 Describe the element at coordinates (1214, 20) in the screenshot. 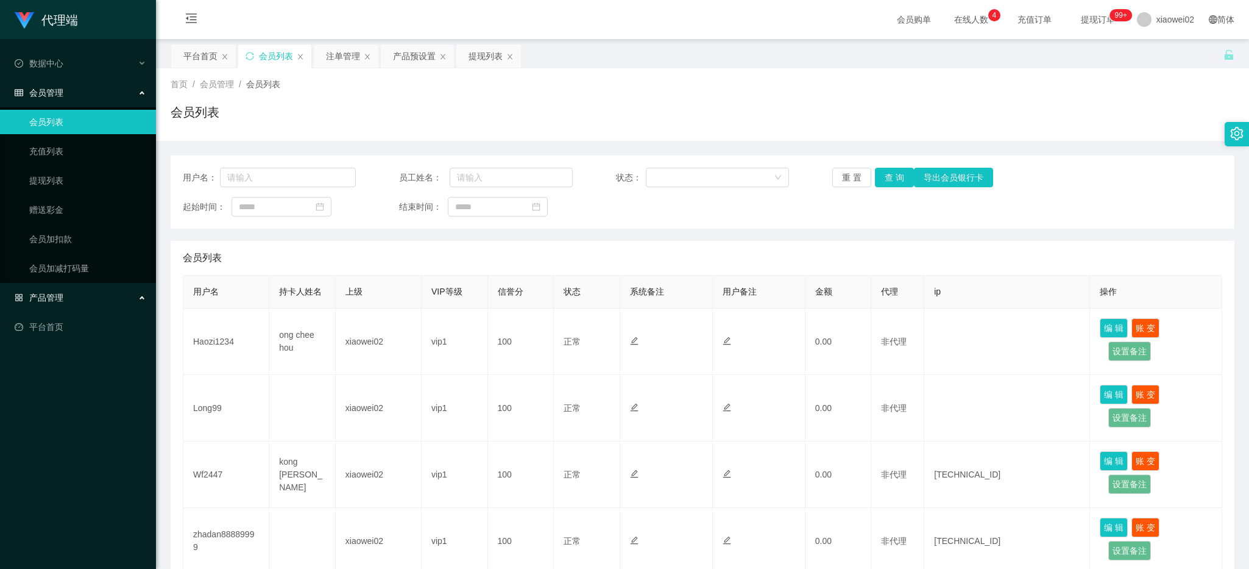

I see `i: 图标: global` at that location.